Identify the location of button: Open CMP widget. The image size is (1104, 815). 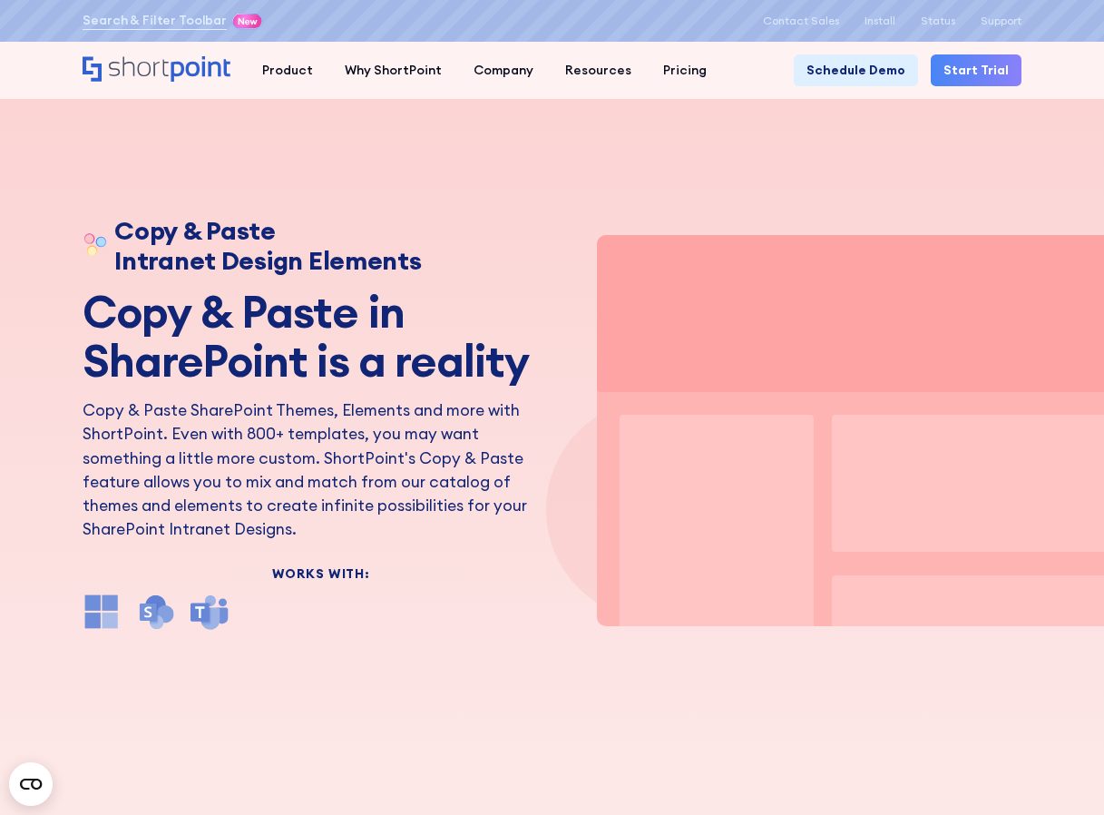
(31, 784).